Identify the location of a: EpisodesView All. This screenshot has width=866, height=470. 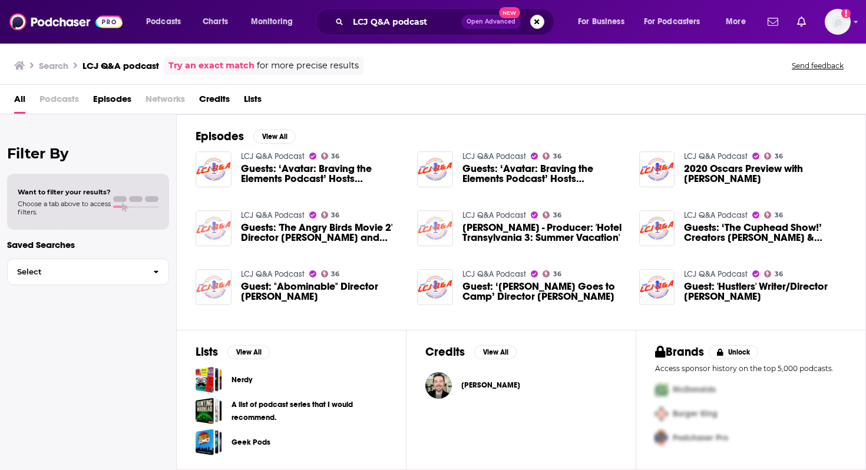
(246, 136).